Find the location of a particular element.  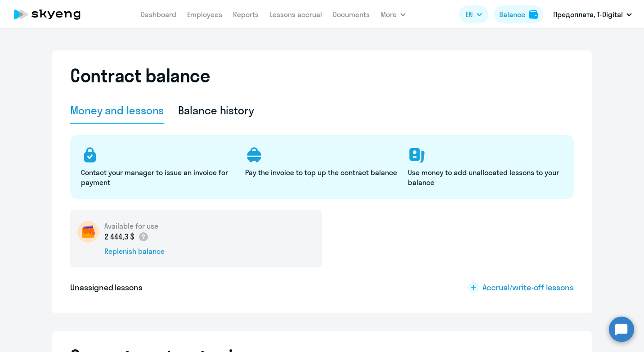

div: Money and lessons is located at coordinates (117, 110).